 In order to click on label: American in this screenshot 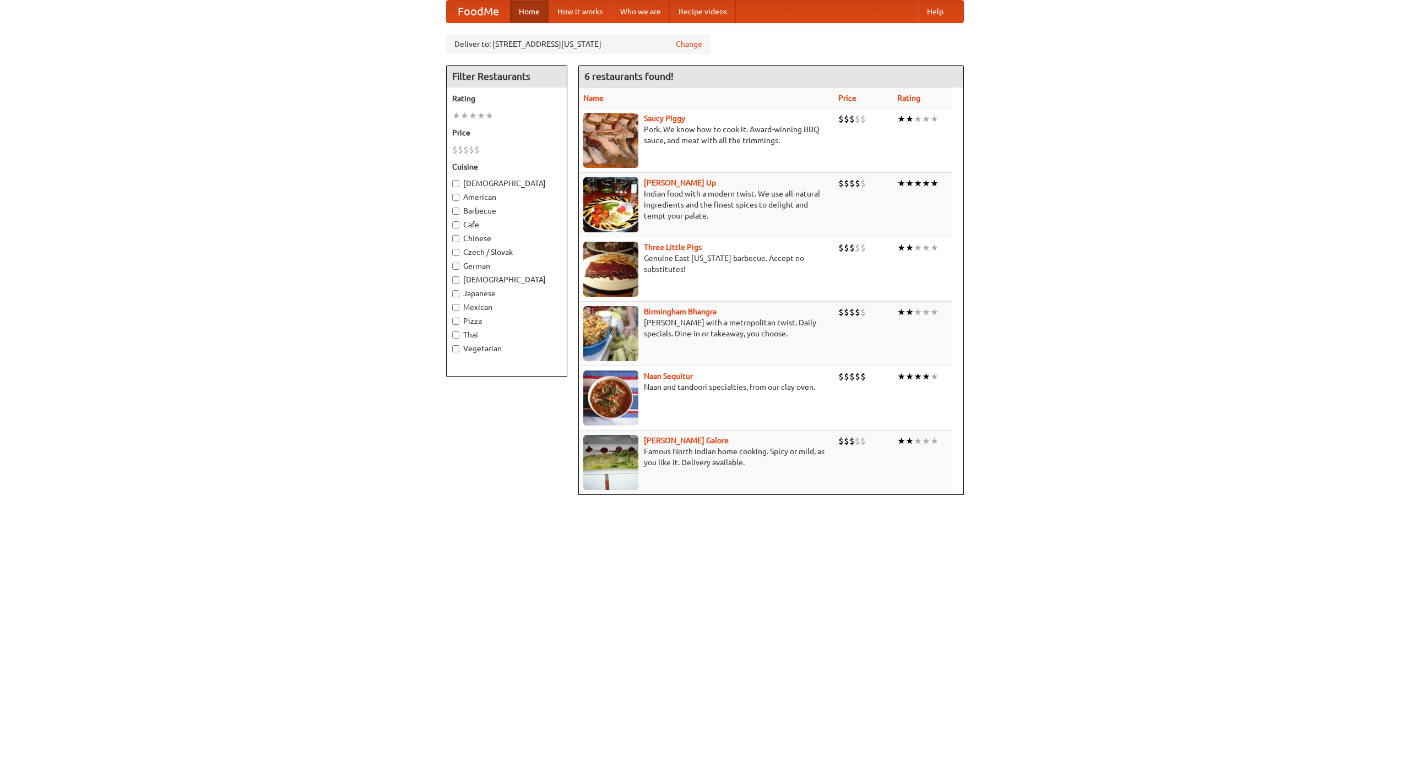, I will do `click(507, 197)`.